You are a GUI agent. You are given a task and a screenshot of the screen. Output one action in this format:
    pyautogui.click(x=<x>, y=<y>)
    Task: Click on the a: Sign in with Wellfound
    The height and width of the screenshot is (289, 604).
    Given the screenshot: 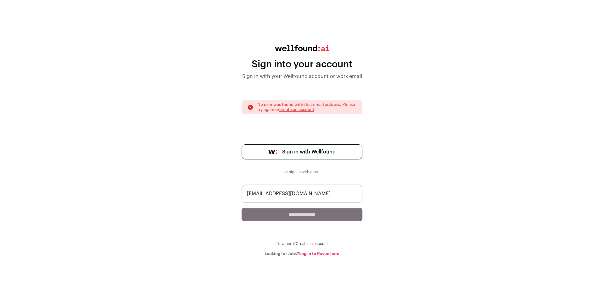 What is the action you would take?
    pyautogui.click(x=302, y=152)
    